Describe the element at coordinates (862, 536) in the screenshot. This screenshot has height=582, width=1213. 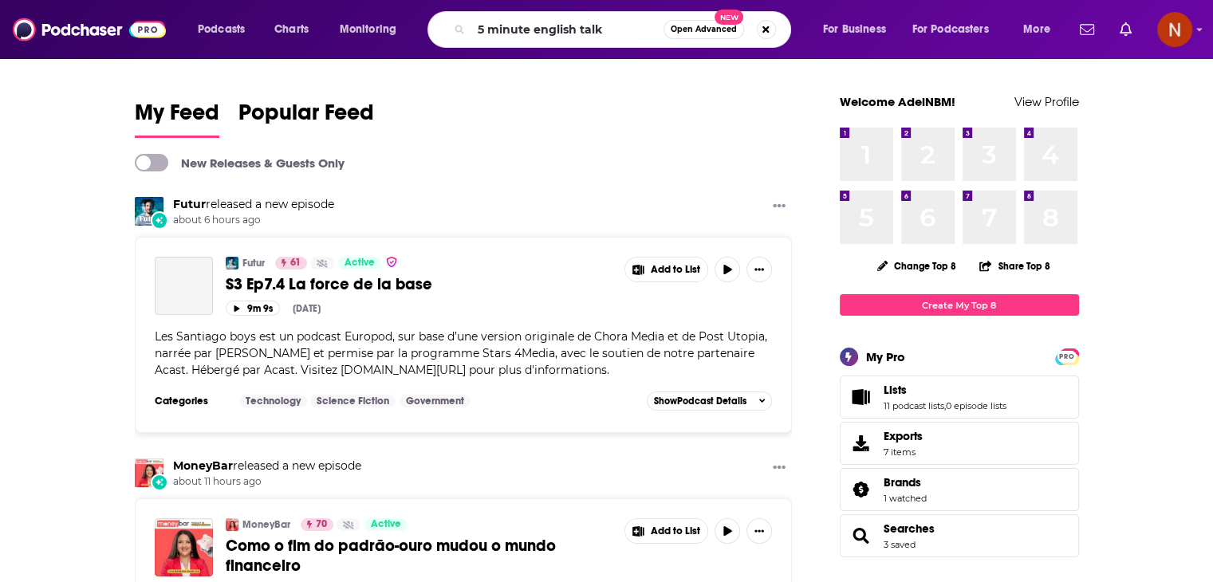
I see `a: Searches` at that location.